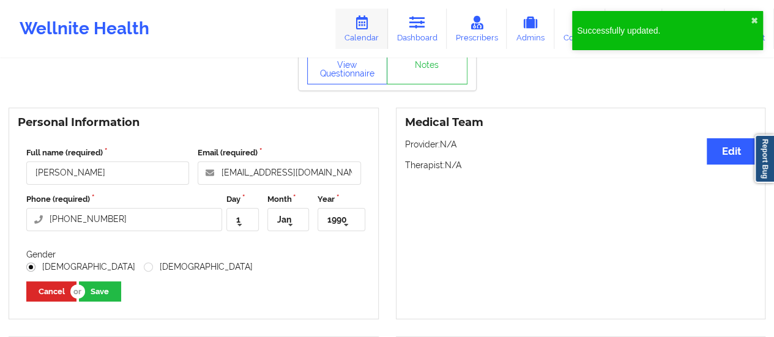  Describe the element at coordinates (124, 220) in the screenshot. I see `input: Phone number` at that location.